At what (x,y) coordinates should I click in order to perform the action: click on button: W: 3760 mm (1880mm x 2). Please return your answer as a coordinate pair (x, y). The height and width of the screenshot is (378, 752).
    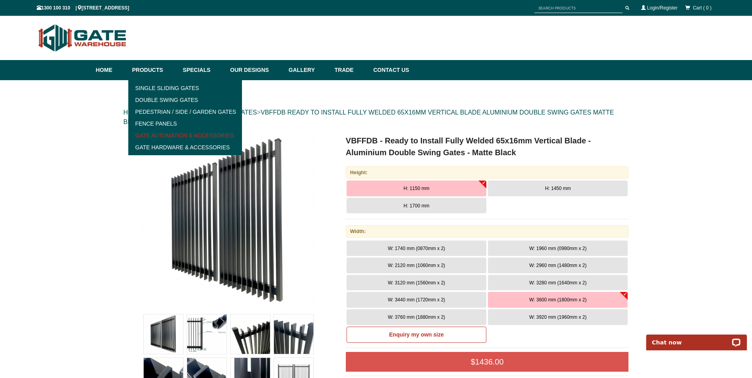
    Looking at the image, I should click on (416, 317).